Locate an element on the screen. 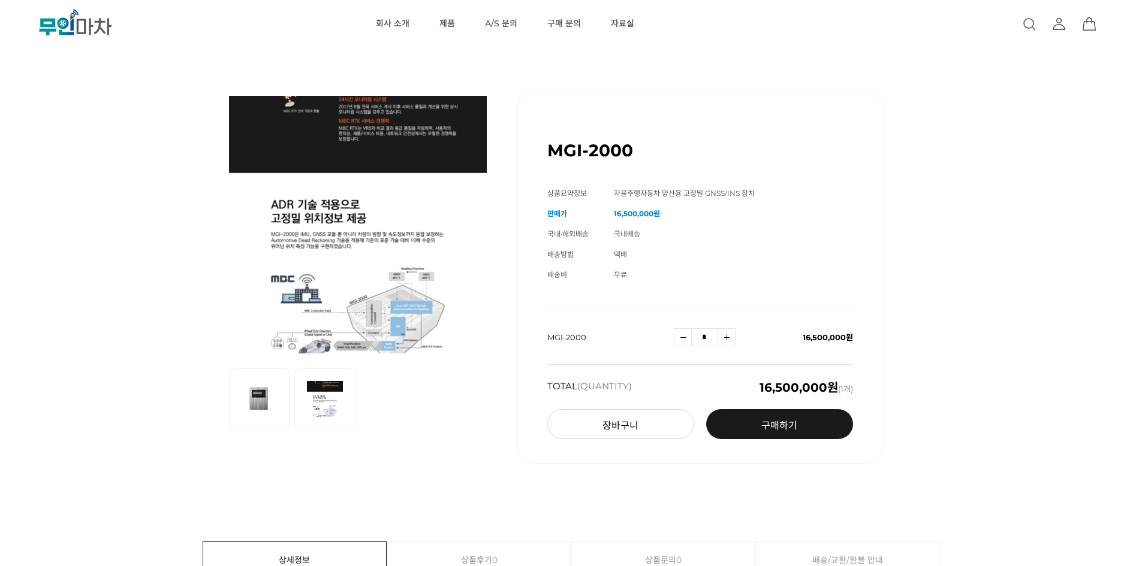 This screenshot has width=1142, height=566. button: 장바구니 is located at coordinates (620, 424).